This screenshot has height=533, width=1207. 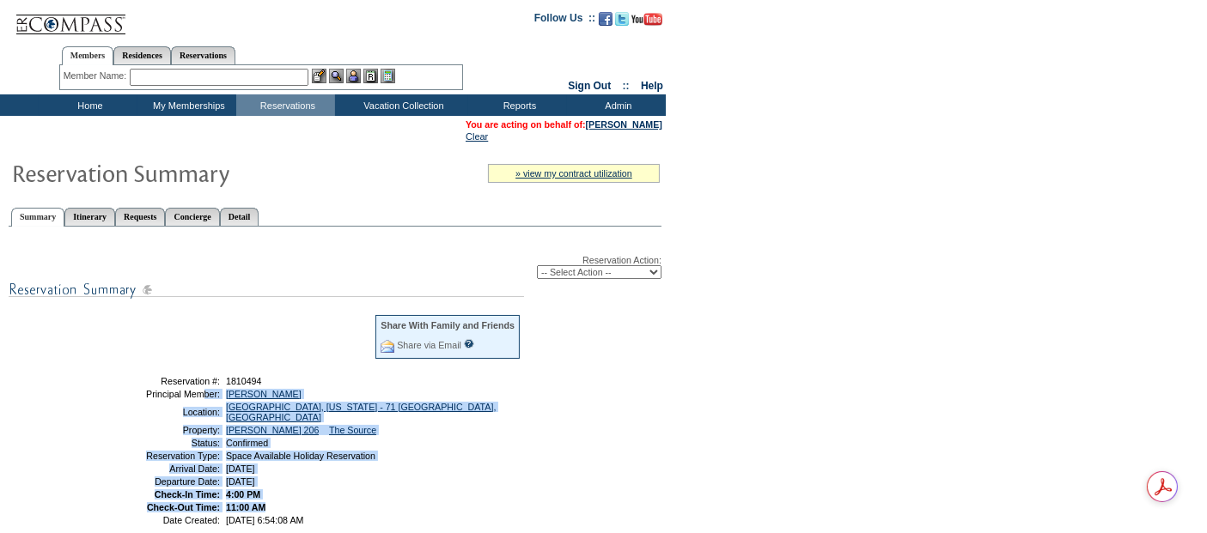 What do you see at coordinates (192, 216) in the screenshot?
I see `a: Concierge` at bounding box center [192, 216].